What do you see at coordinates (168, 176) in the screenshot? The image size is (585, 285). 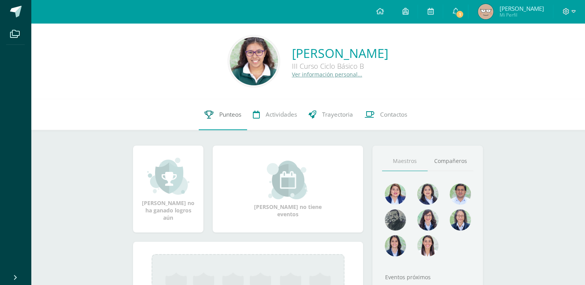 I see `img: achievement_small.png` at bounding box center [168, 176].